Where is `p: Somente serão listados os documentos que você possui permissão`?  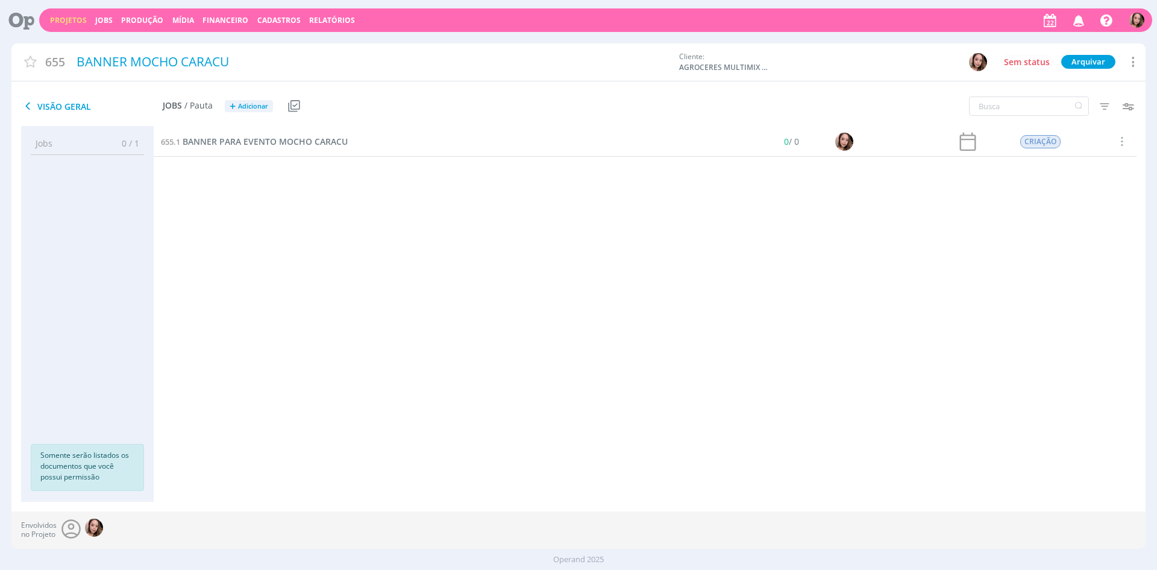
p: Somente serão listados os documentos que você possui permissão is located at coordinates (87, 466).